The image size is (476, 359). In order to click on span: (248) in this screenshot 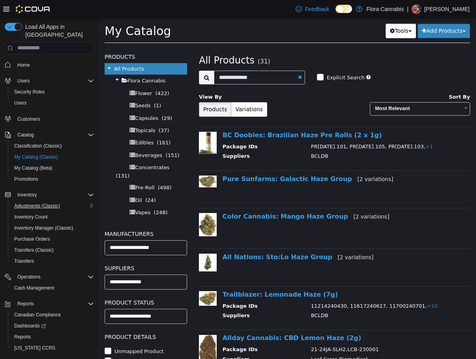, I will do `click(62, 194)`.